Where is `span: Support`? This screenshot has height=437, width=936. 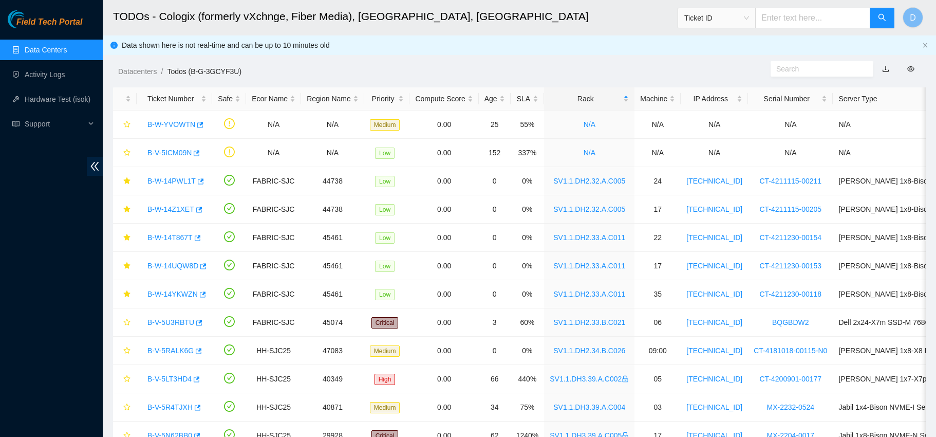 span: Support is located at coordinates (55, 124).